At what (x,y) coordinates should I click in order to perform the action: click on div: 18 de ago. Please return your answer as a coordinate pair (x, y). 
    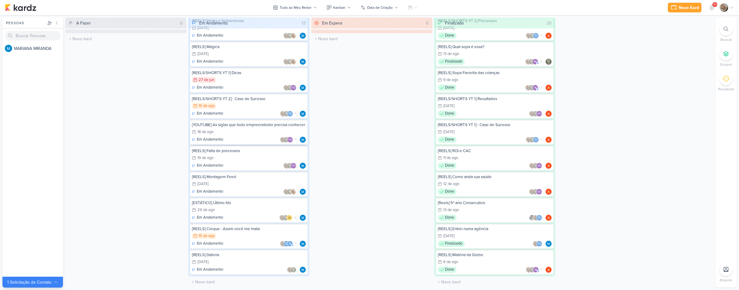
    Looking at the image, I should click on (205, 132).